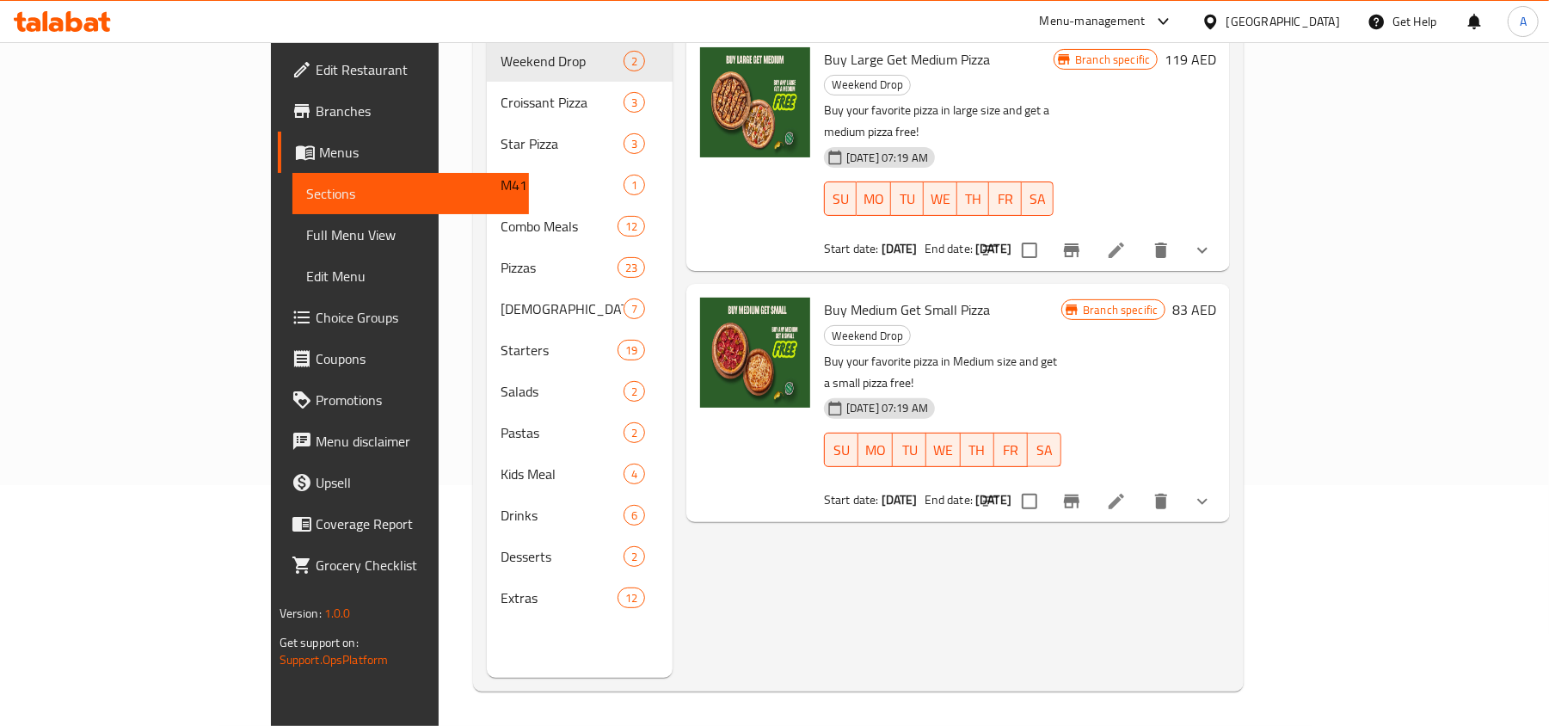 This screenshot has width=1549, height=726. What do you see at coordinates (411, 235) in the screenshot?
I see `a: Full Menu View` at bounding box center [411, 235].